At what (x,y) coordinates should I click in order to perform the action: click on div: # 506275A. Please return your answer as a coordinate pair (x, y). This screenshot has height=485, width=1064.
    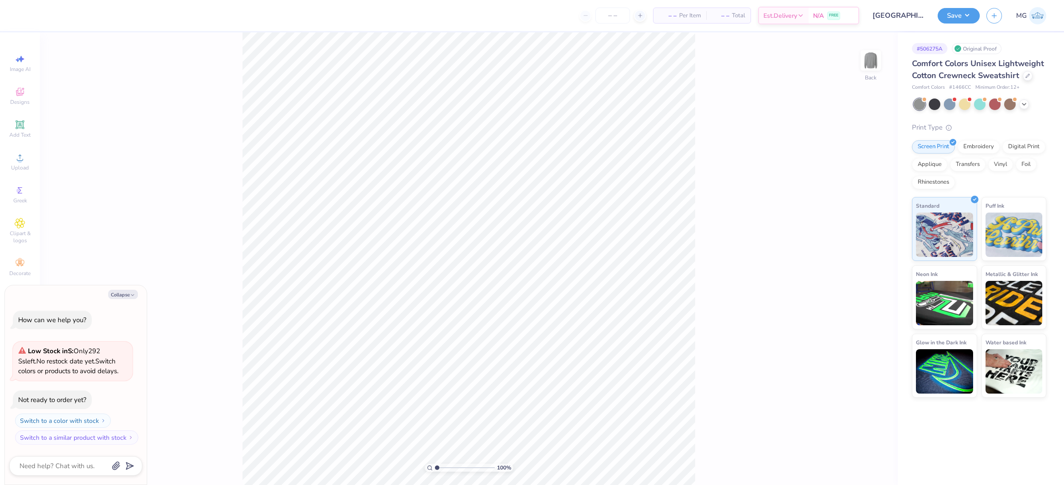
    Looking at the image, I should click on (930, 48).